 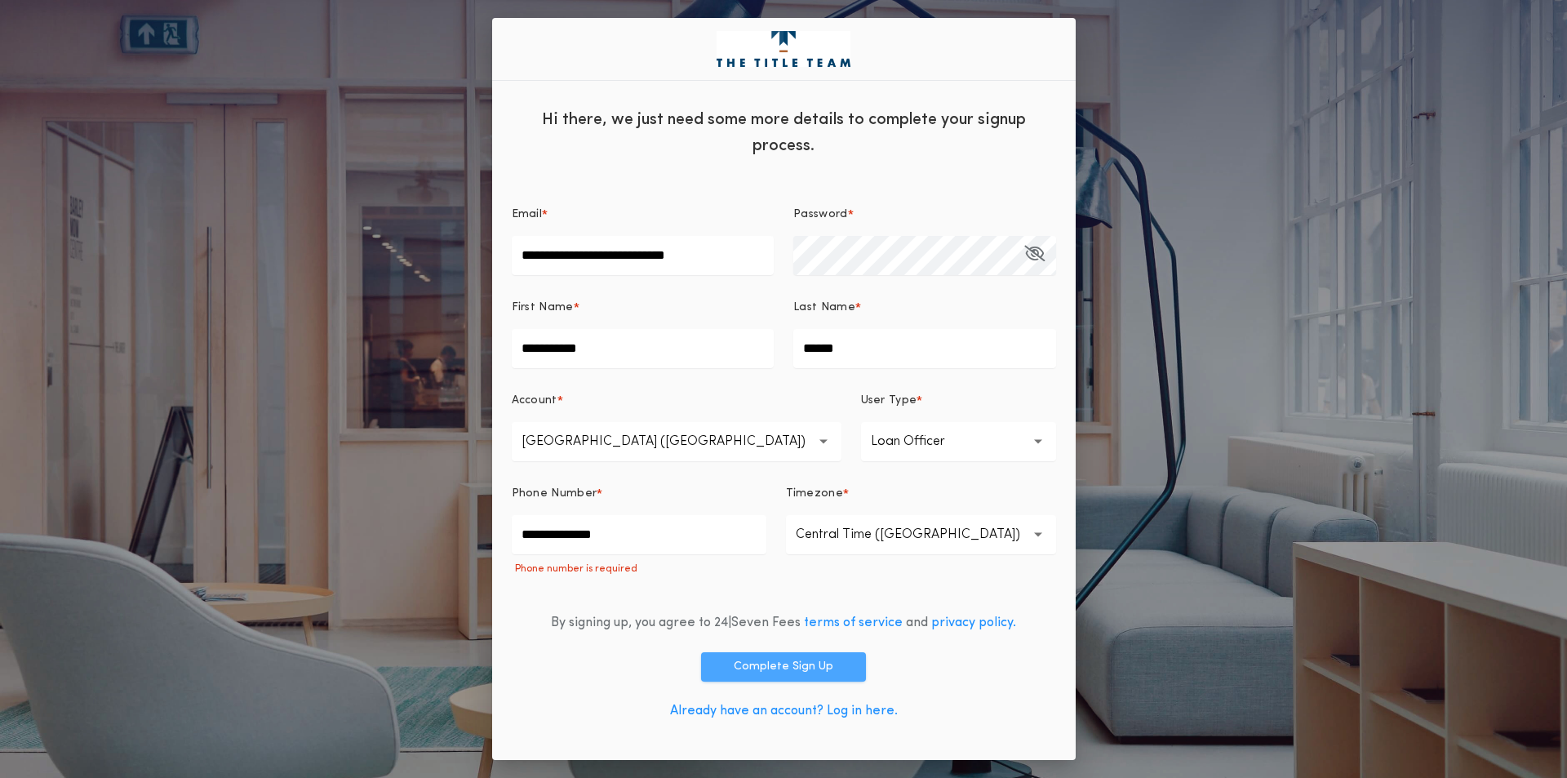 I want to click on p: Last Name, so click(x=824, y=308).